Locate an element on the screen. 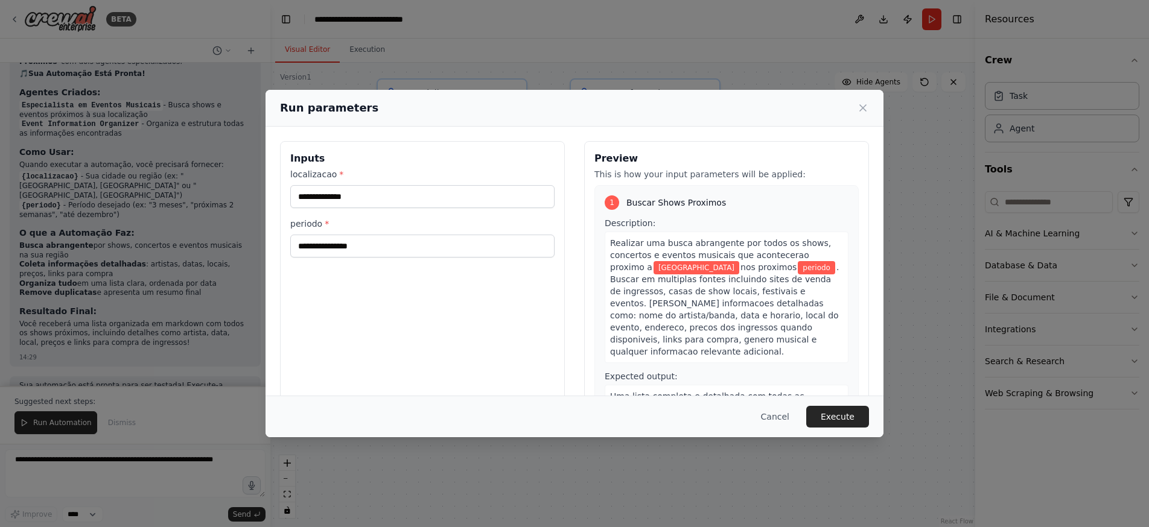 The width and height of the screenshot is (1149, 527). h3: Inputs is located at coordinates (422, 159).